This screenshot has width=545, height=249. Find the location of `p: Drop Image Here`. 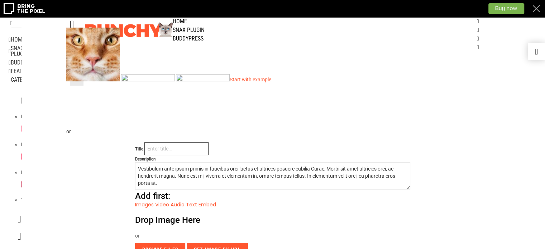

p: Drop Image Here is located at coordinates (273, 220).